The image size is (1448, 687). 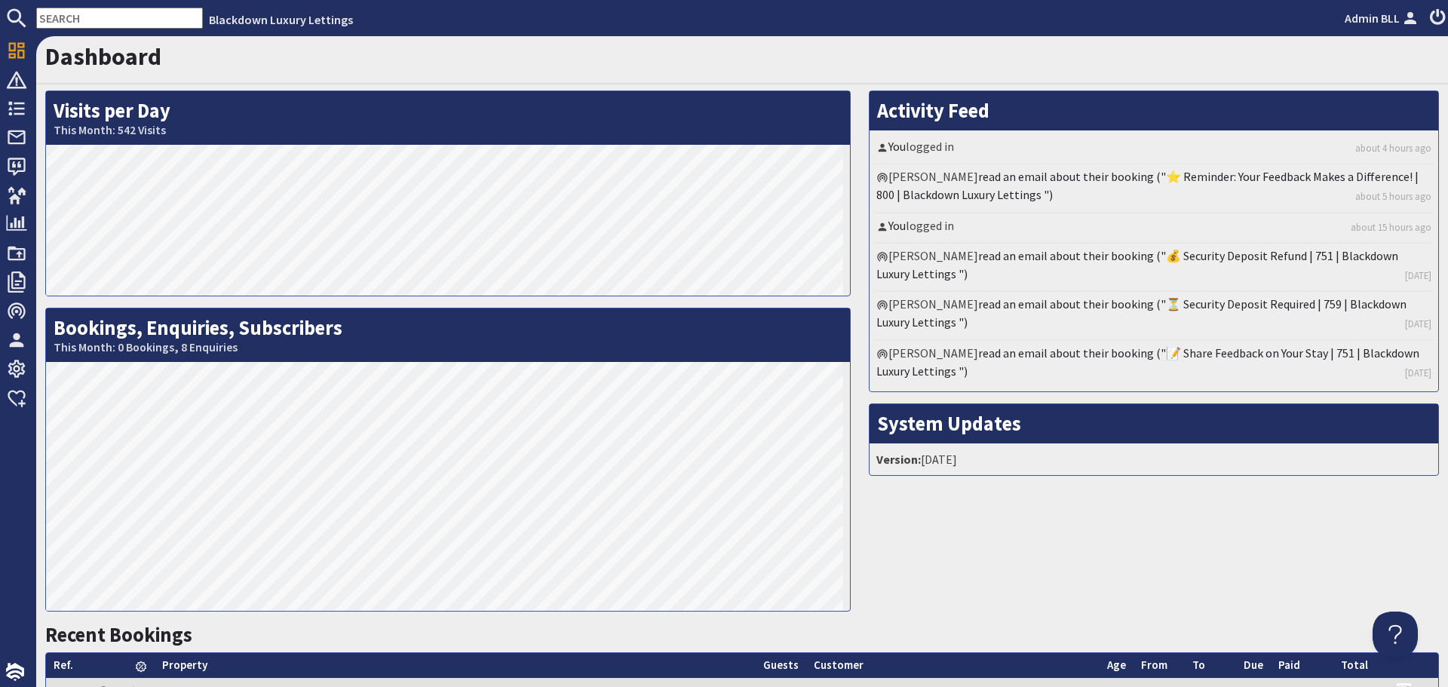 What do you see at coordinates (63, 664) in the screenshot?
I see `a: Ref.` at bounding box center [63, 664].